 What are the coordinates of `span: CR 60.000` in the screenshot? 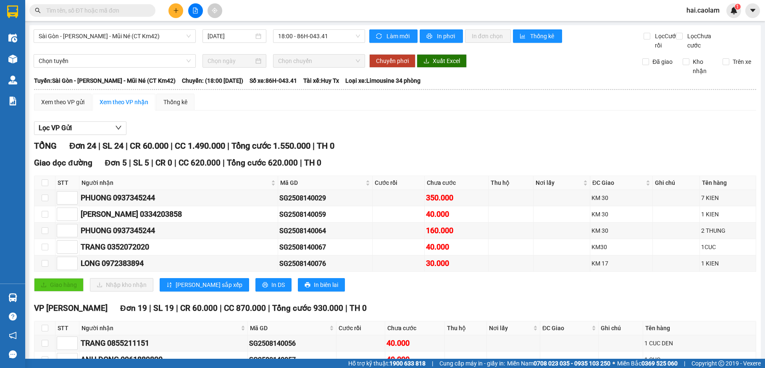 It's located at (199, 308).